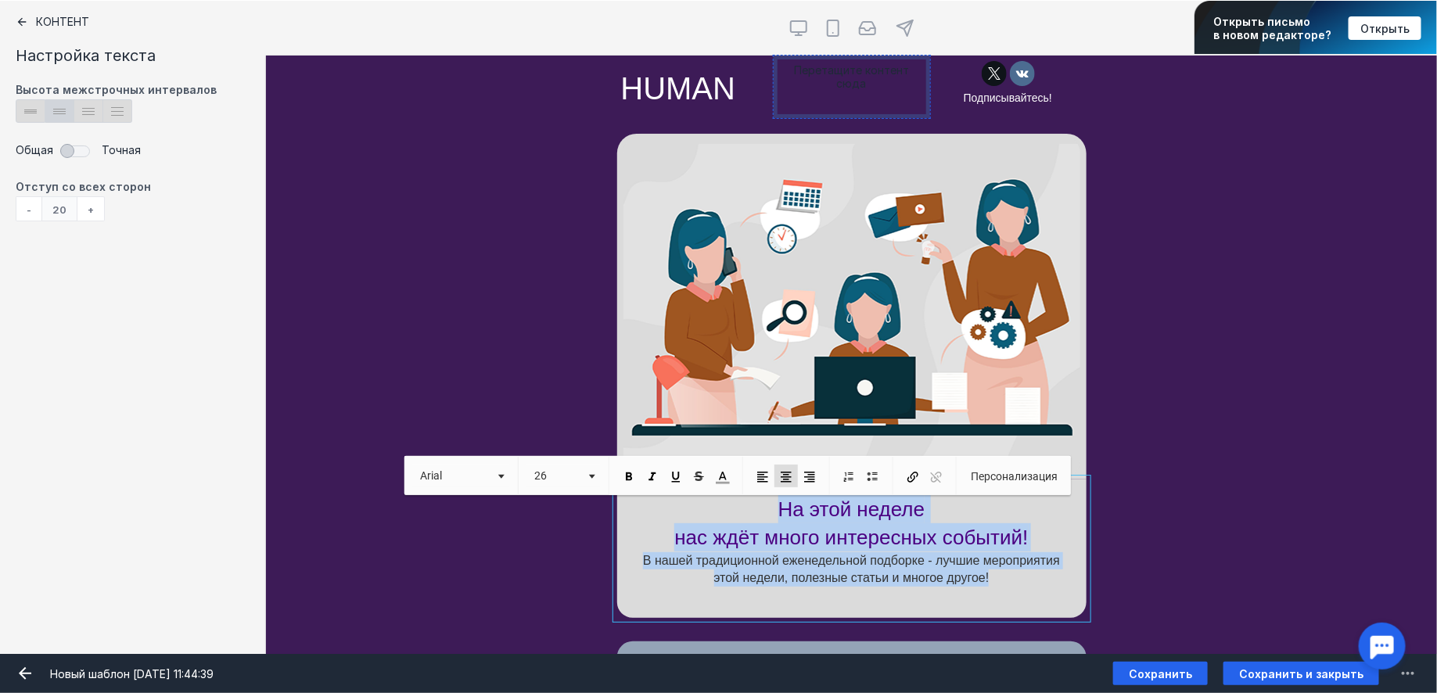  What do you see at coordinates (38, 150) in the screenshot?
I see `span: Общая` at bounding box center [38, 150].